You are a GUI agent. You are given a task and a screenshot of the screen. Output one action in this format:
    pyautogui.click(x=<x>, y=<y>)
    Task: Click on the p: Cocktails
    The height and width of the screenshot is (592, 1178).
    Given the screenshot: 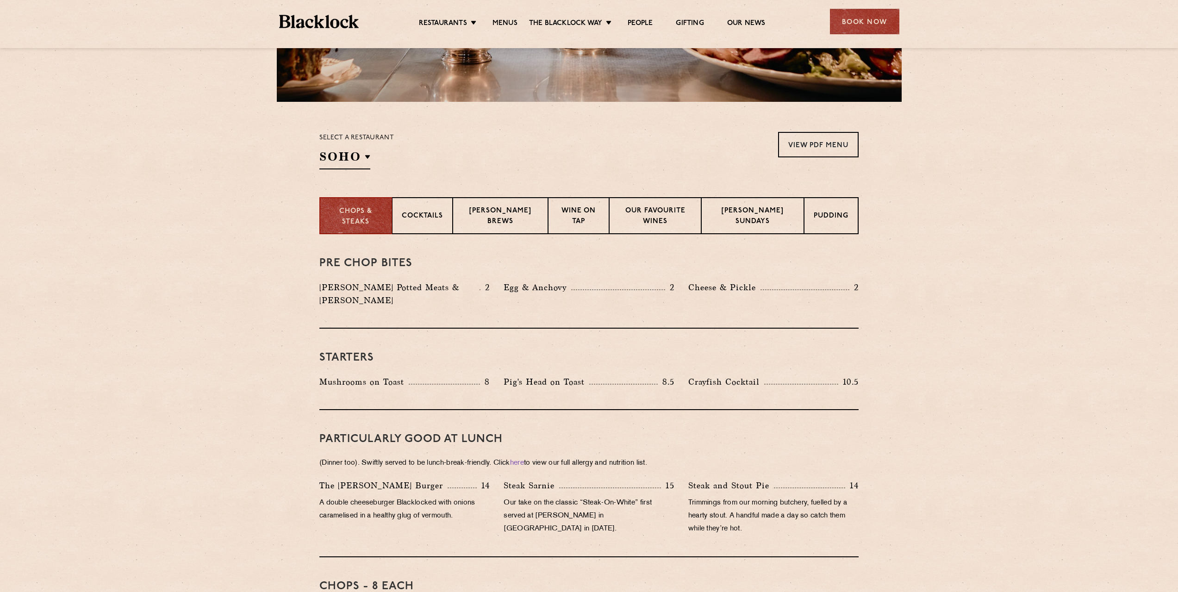 What is the action you would take?
    pyautogui.click(x=422, y=217)
    